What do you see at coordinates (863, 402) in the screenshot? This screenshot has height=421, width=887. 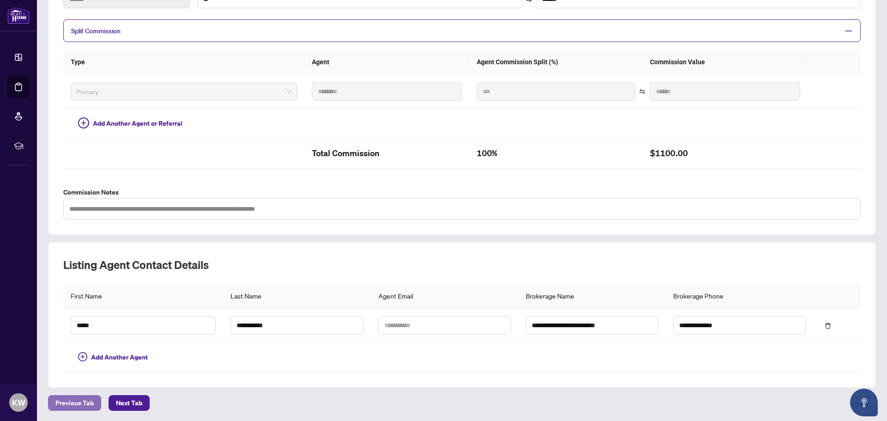 I see `button: Open asap` at bounding box center [863, 402].